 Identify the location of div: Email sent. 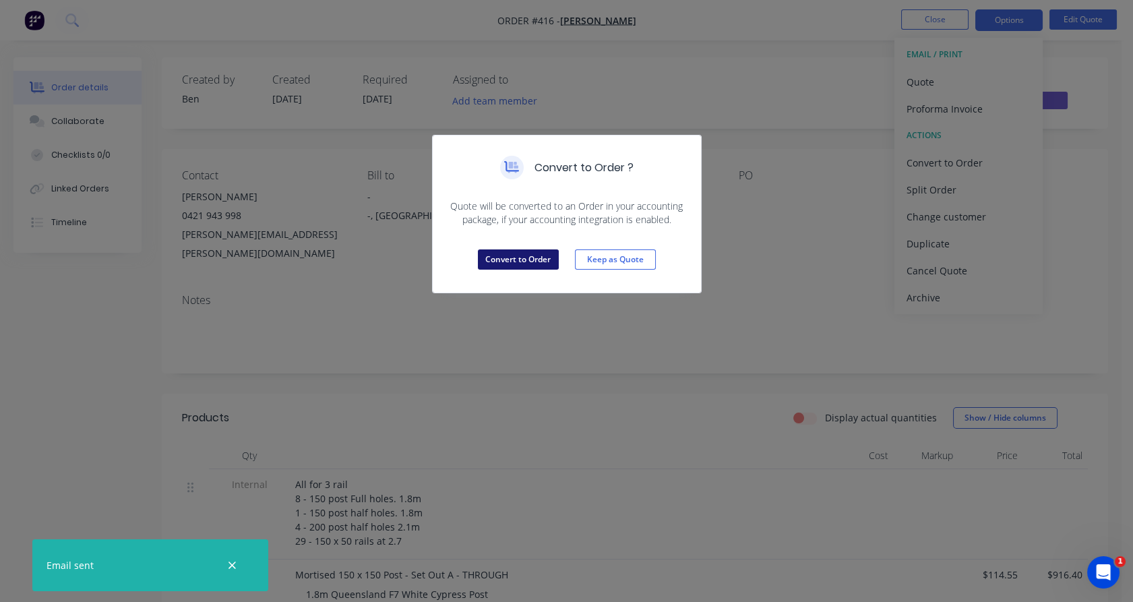
(70, 565).